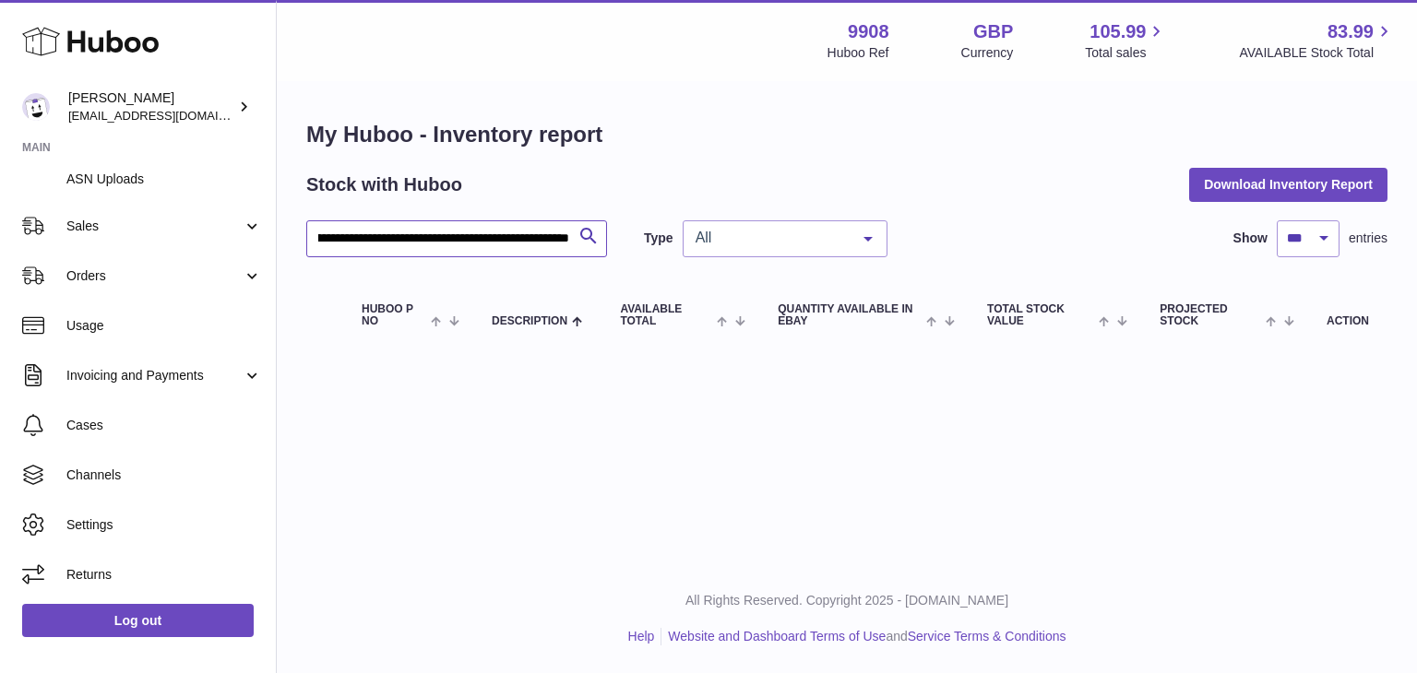  Describe the element at coordinates (1348, 321) in the screenshot. I see `div: Action` at that location.